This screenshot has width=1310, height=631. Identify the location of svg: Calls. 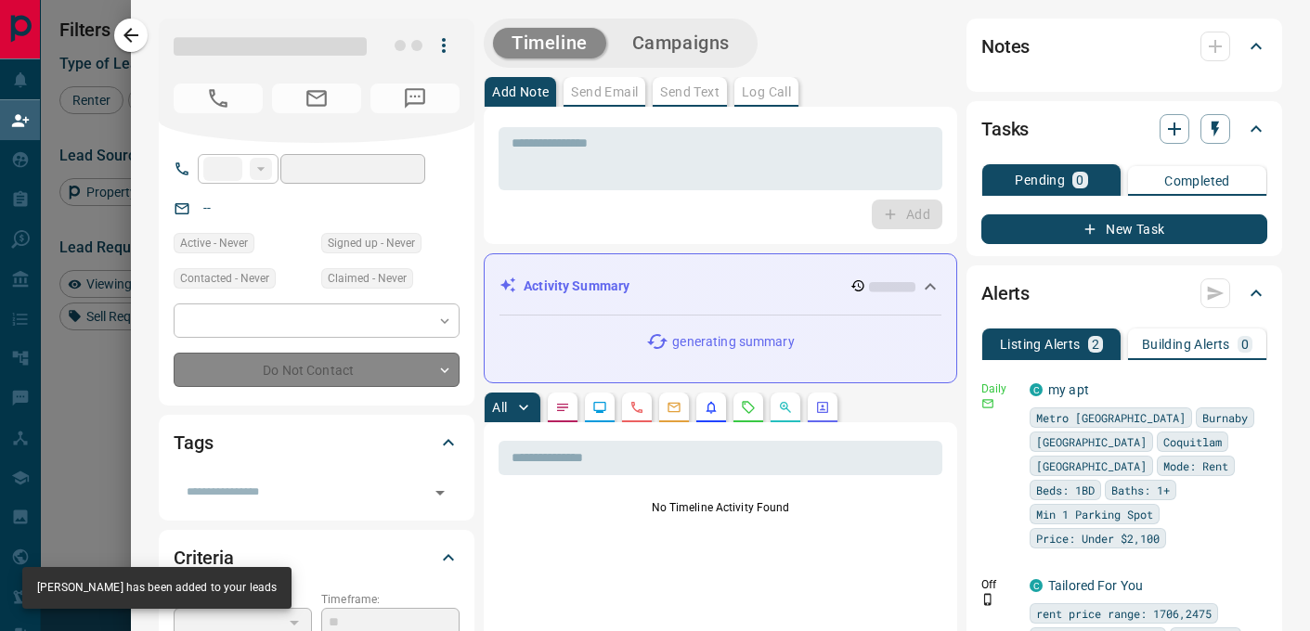
(637, 408).